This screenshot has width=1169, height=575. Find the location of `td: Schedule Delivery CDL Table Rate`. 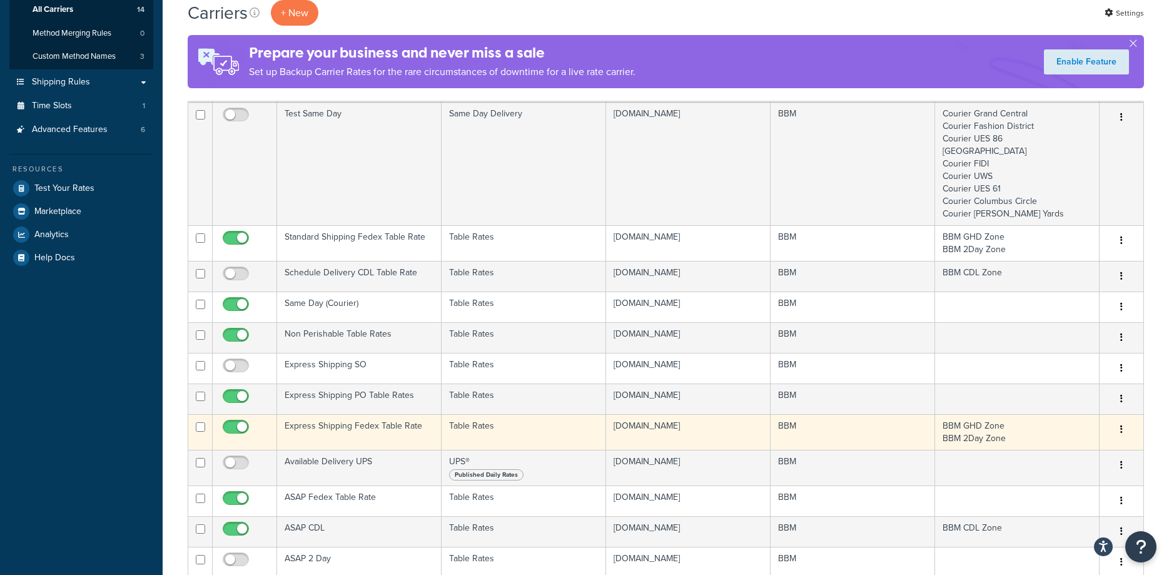

td: Schedule Delivery CDL Table Rate is located at coordinates (359, 276).